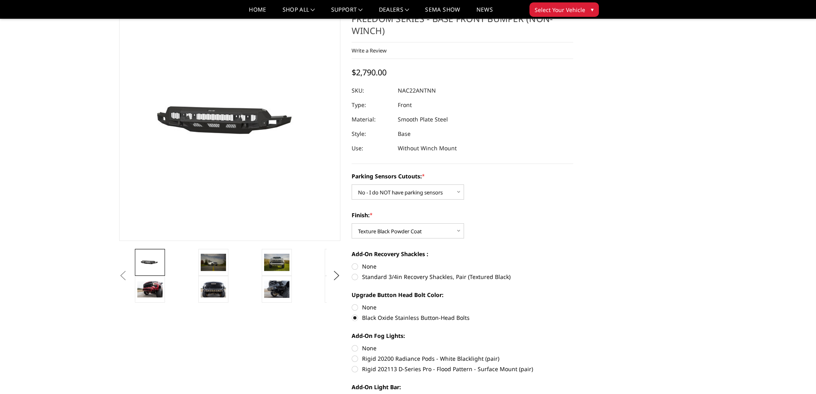 The width and height of the screenshot is (816, 394). I want to click on span: $2,790.00, so click(369, 72).